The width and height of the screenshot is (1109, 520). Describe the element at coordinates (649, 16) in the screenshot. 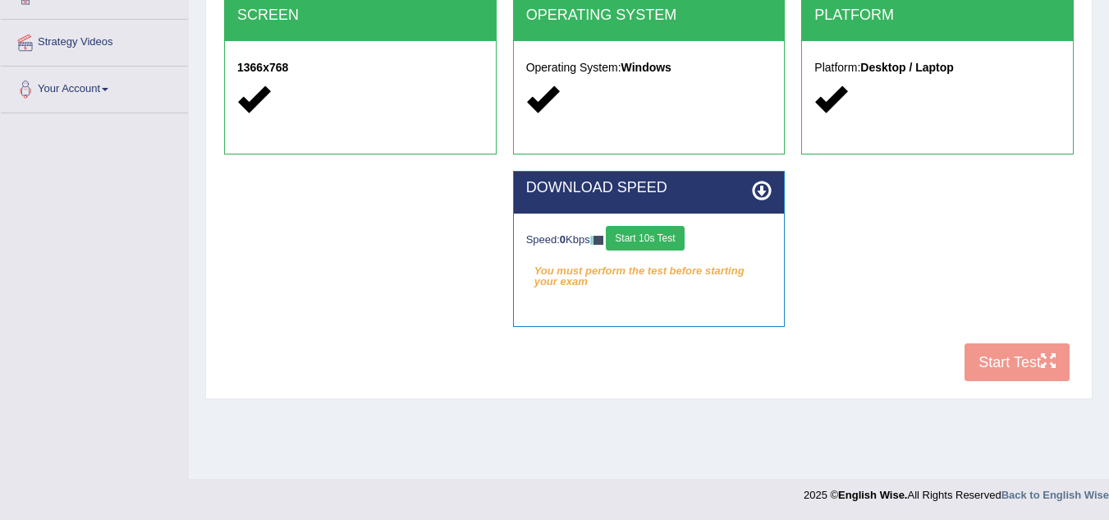

I see `h2: OPERATING SYSTEM` at that location.